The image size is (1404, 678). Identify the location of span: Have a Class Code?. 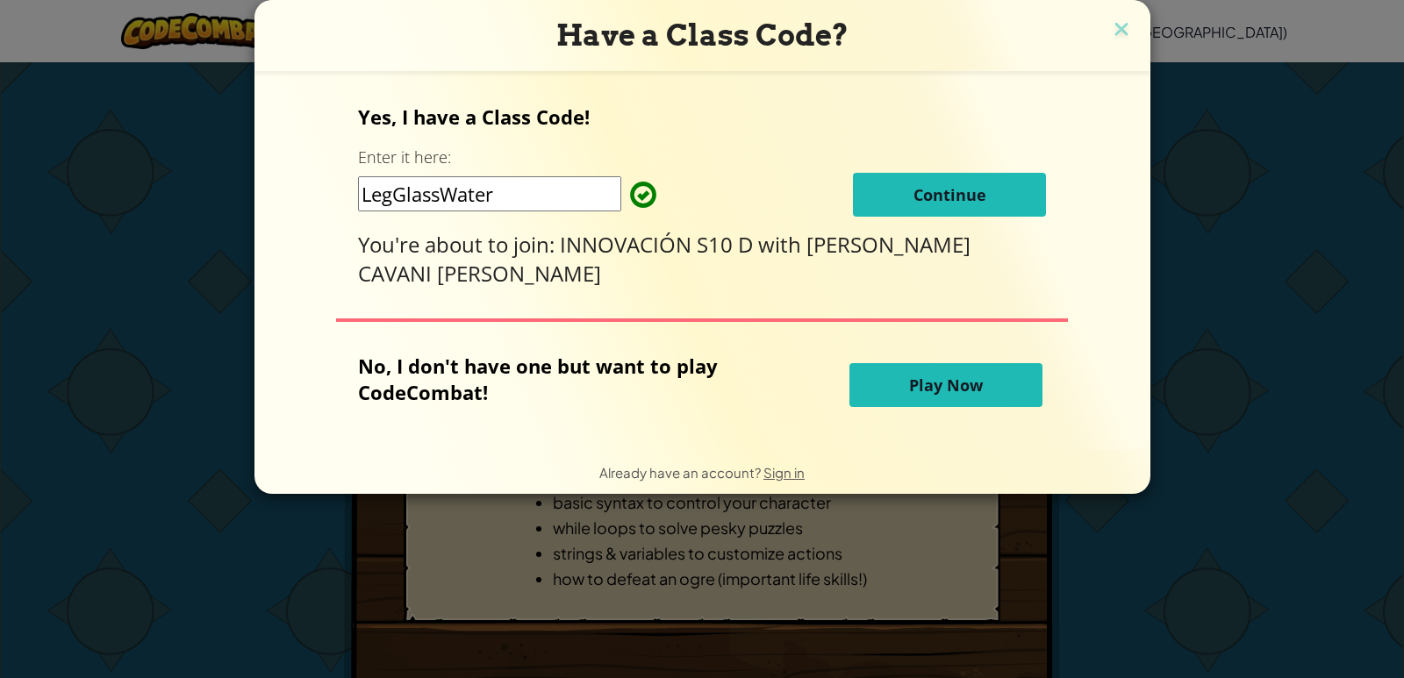
(702, 35).